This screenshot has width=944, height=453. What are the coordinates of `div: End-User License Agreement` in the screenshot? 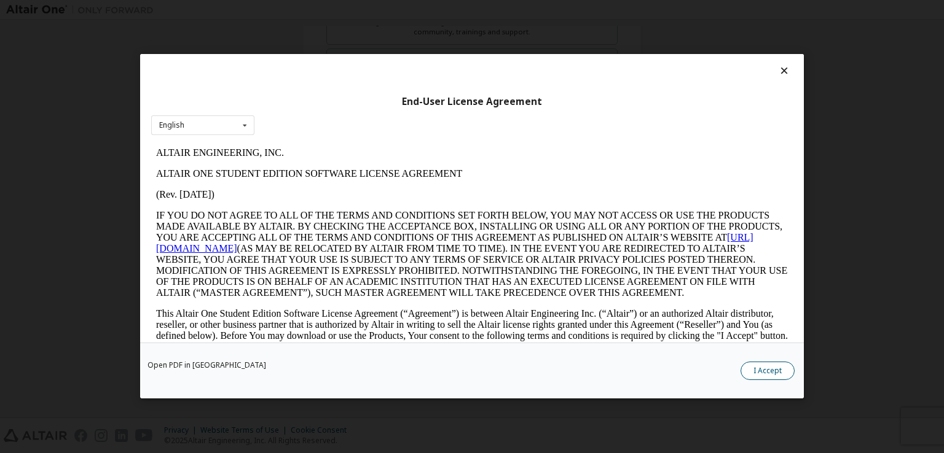 It's located at (472, 102).